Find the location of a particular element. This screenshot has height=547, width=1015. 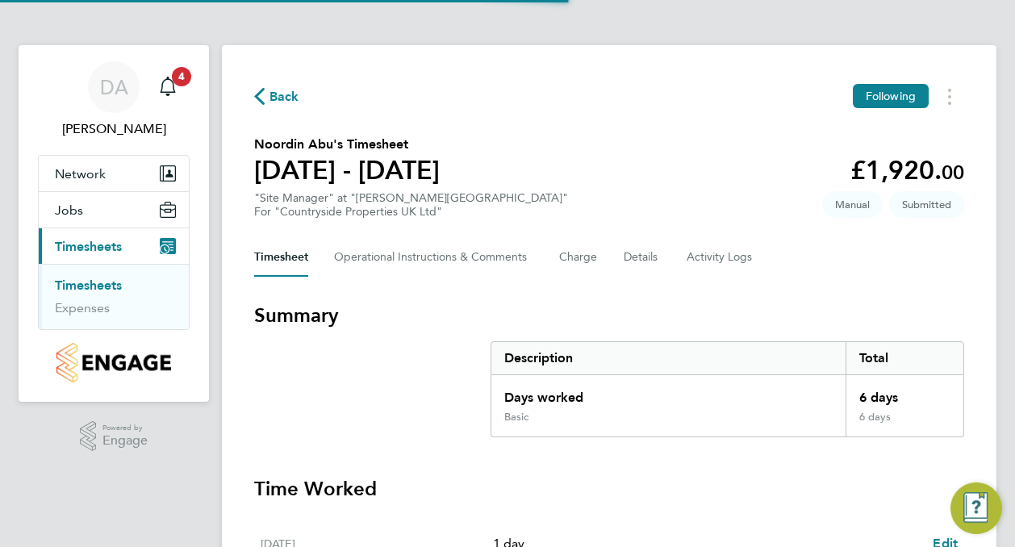

span: This timesheet is Submitted. is located at coordinates (927, 204).